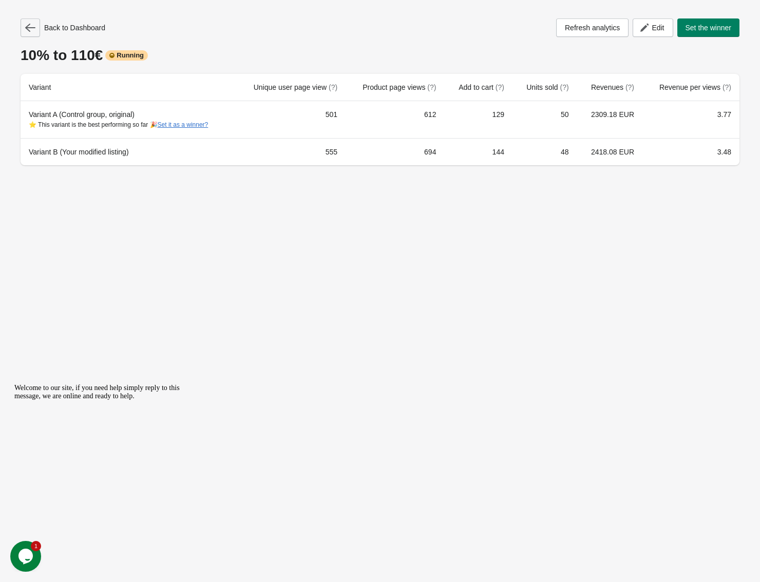 The height and width of the screenshot is (582, 760). Describe the element at coordinates (610, 120) in the screenshot. I see `td: 2309.18 EUR` at that location.